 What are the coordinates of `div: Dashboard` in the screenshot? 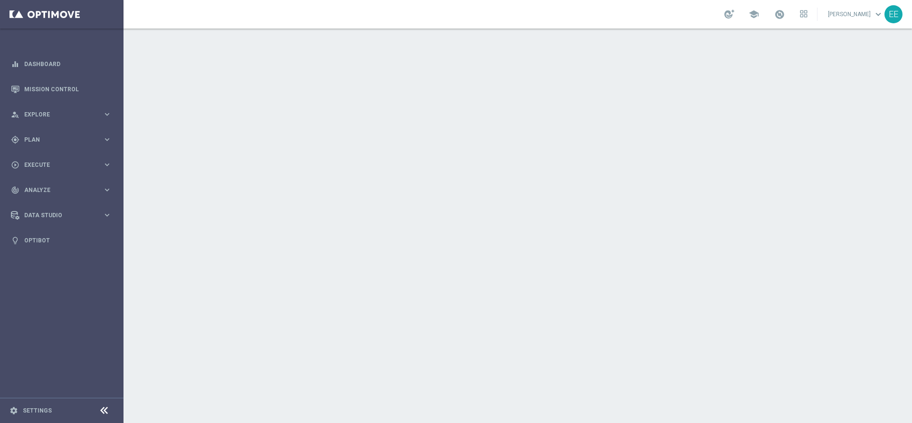 It's located at (61, 64).